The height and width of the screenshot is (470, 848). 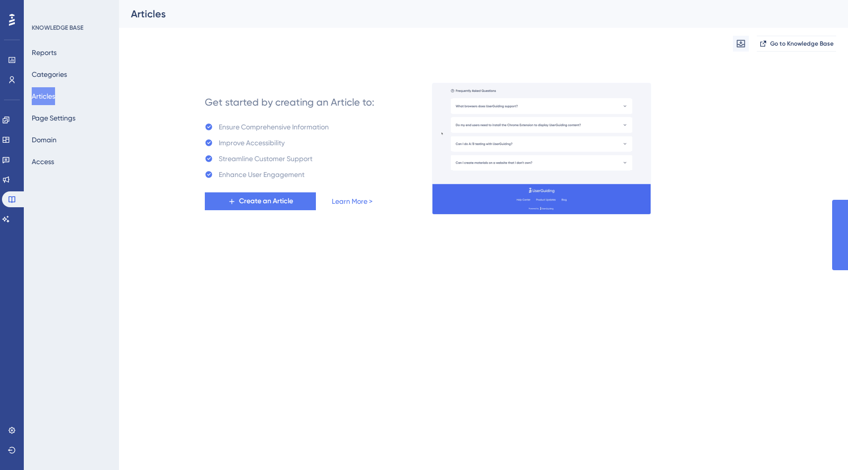 What do you see at coordinates (43, 96) in the screenshot?
I see `button: Articles` at bounding box center [43, 96].